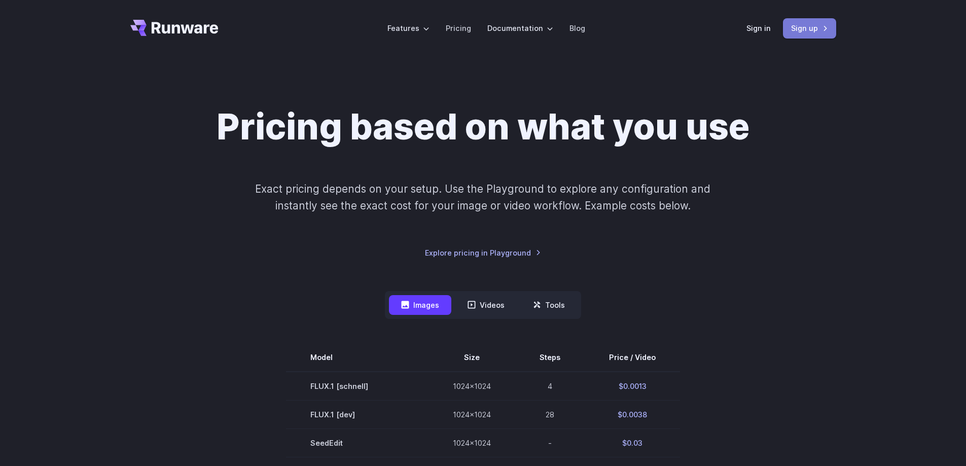 The width and height of the screenshot is (966, 466). Describe the element at coordinates (550, 386) in the screenshot. I see `td: 4` at that location.